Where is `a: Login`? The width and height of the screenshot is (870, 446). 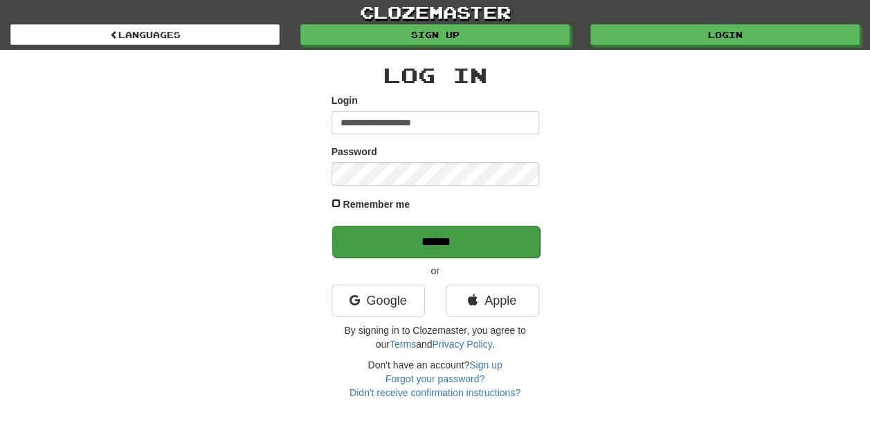
a: Login is located at coordinates (725, 35).